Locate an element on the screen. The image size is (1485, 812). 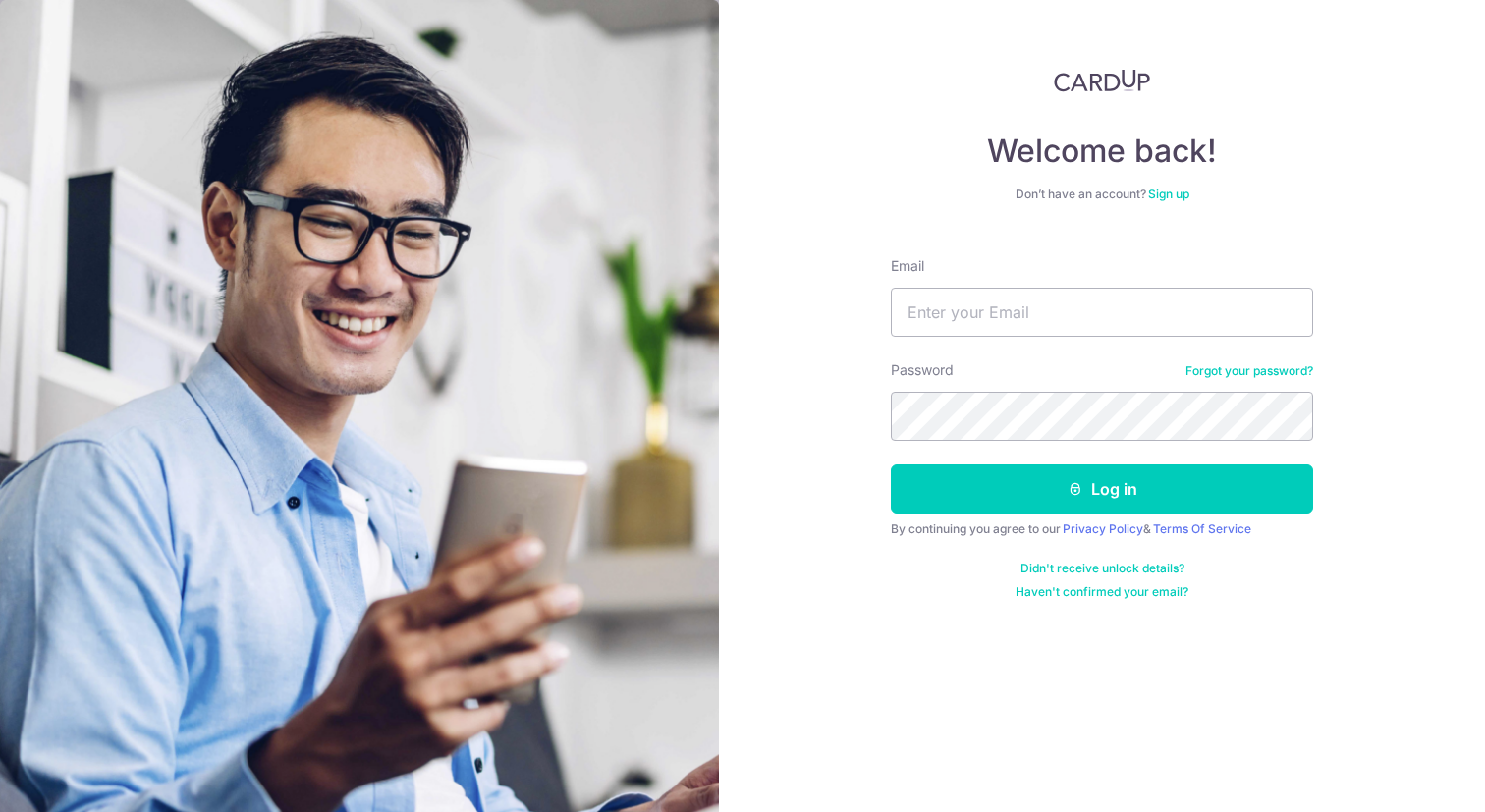
h4: Welcome back! is located at coordinates (1102, 152).